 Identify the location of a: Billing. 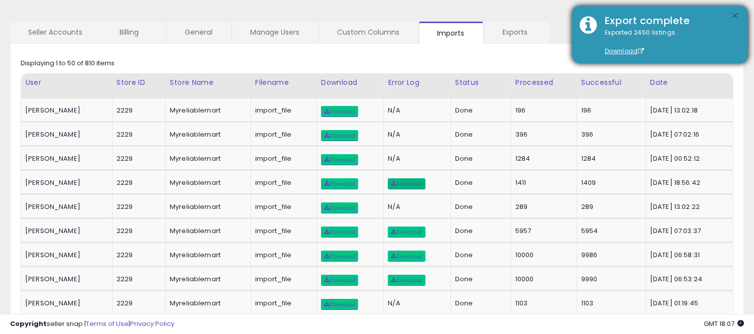
(133, 32).